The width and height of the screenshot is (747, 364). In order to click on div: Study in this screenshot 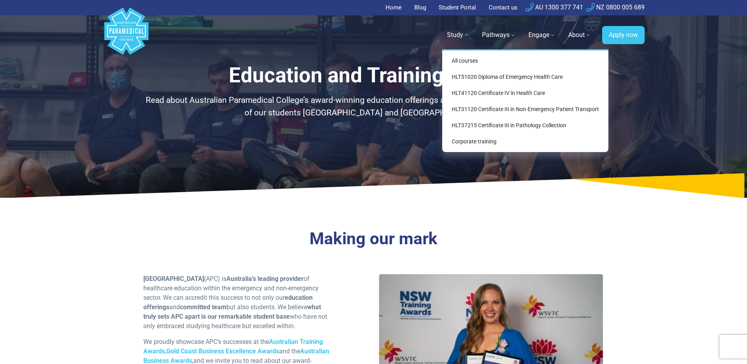, I will do `click(525, 100)`.